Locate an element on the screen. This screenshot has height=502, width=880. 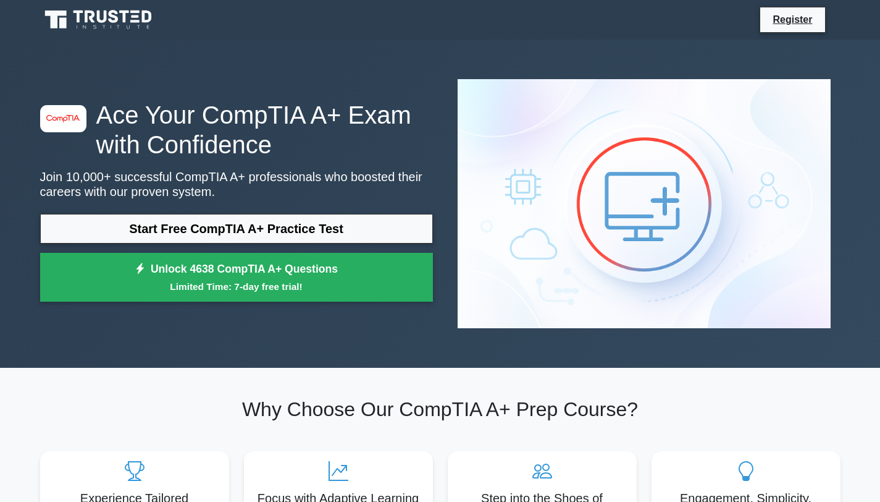
a: Start Free CompTIA A+ Practice Test is located at coordinates (237, 229).